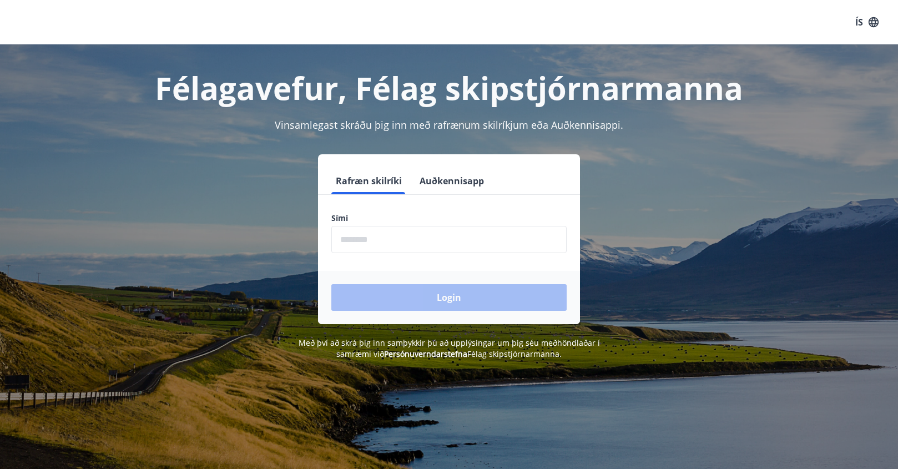 The height and width of the screenshot is (469, 898). What do you see at coordinates (452, 181) in the screenshot?
I see `button: Auðkennisapp` at bounding box center [452, 181].